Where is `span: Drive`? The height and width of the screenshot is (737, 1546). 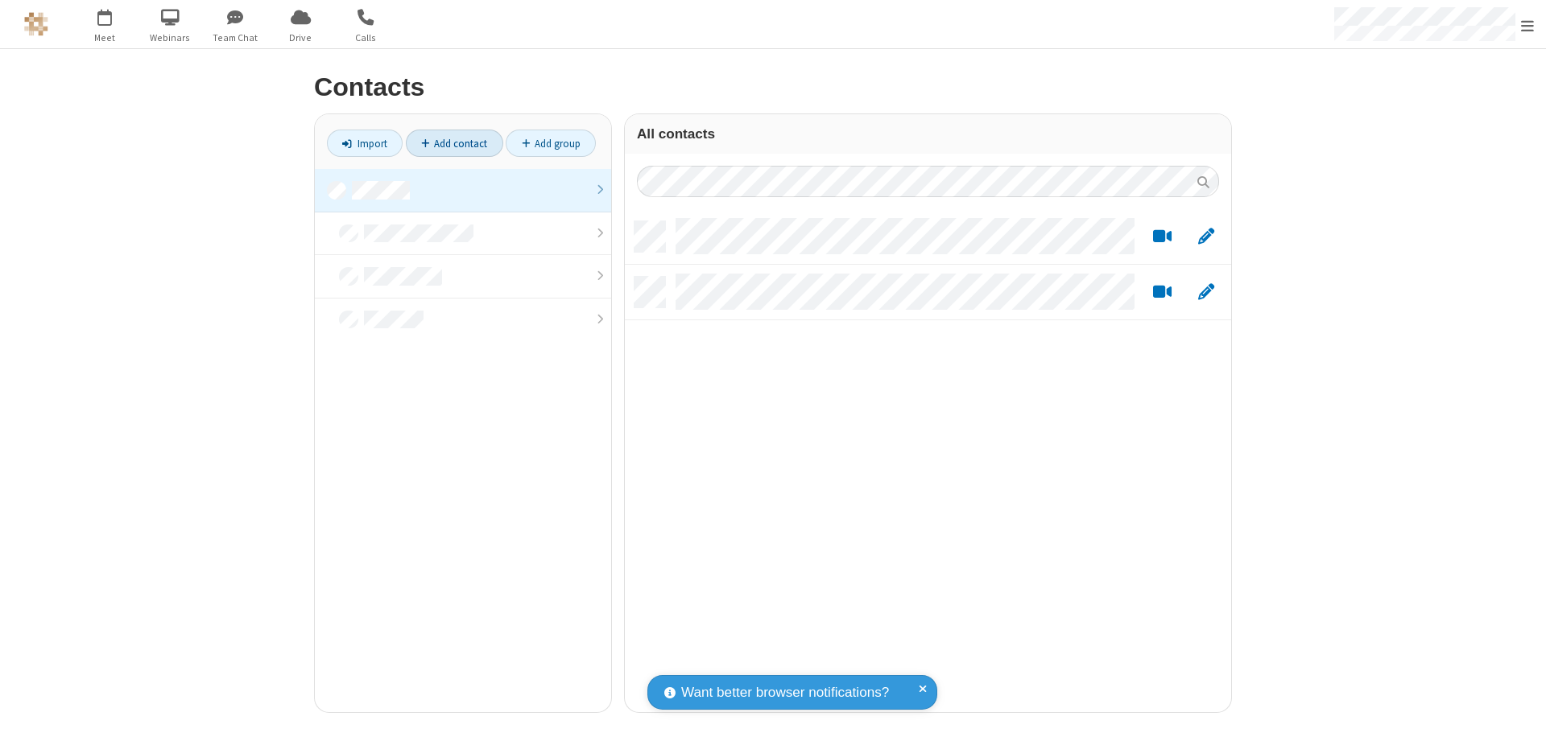
span: Drive is located at coordinates (300, 38).